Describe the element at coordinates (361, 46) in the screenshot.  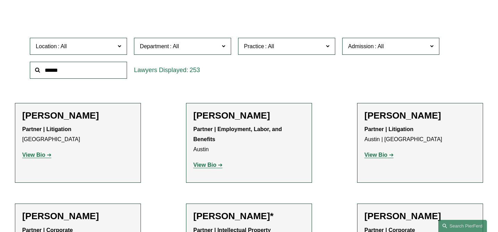
I see `span: Admission` at that location.